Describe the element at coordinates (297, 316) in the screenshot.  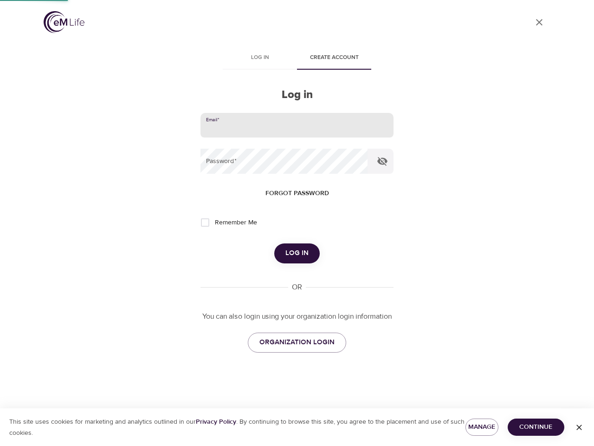
I see `p: You can also login using your organization login information` at that location.